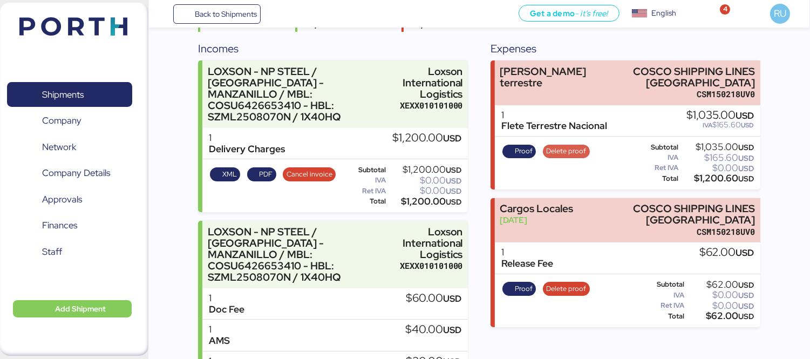  Describe the element at coordinates (61, 120) in the screenshot. I see `span: Company` at that location.